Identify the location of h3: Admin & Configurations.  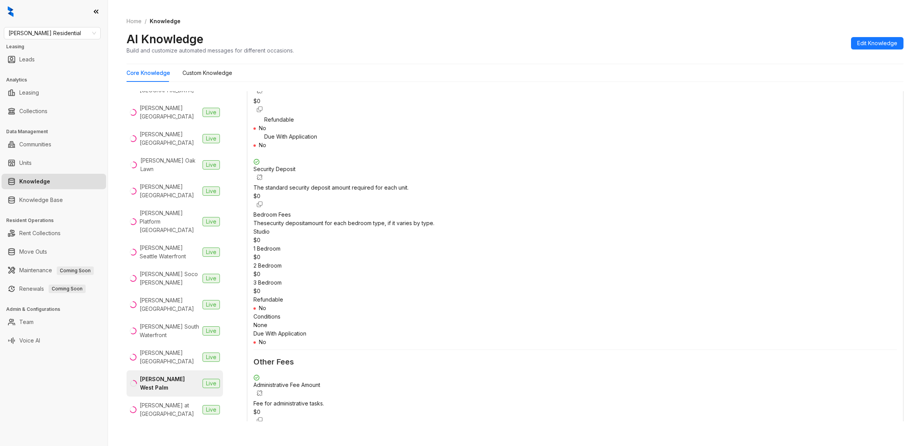
(57, 309).